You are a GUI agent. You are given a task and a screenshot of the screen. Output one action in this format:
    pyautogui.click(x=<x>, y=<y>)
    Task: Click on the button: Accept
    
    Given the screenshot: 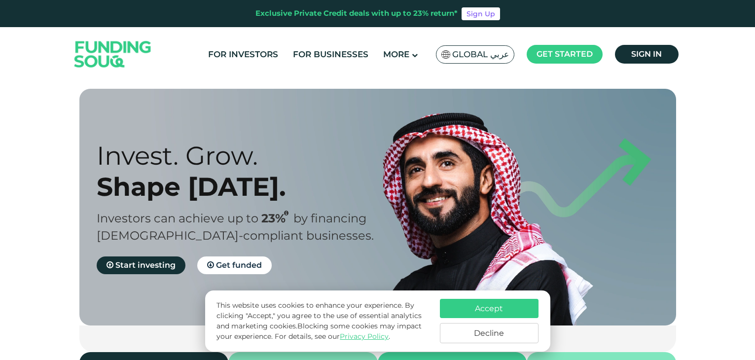 What is the action you would take?
    pyautogui.click(x=489, y=308)
    